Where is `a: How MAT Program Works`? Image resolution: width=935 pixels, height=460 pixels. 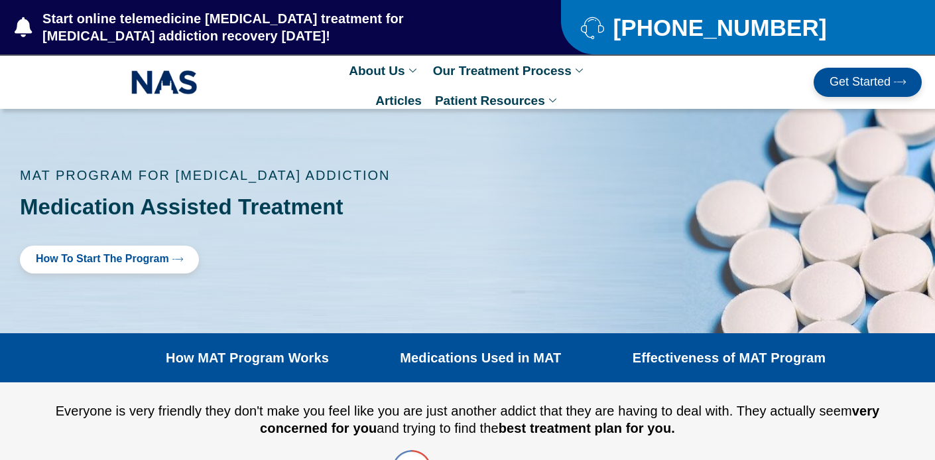
a: How MAT Program Works is located at coordinates (247, 358).